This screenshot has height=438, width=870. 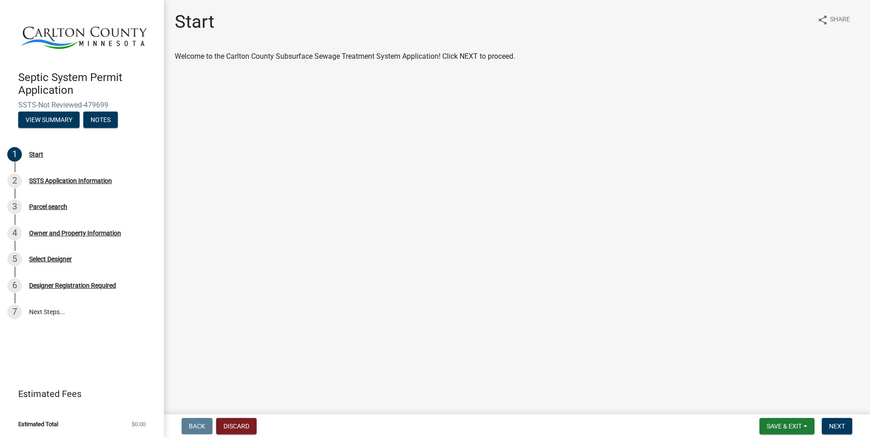 What do you see at coordinates (72, 285) in the screenshot?
I see `div: Designer Registration Required` at bounding box center [72, 285].